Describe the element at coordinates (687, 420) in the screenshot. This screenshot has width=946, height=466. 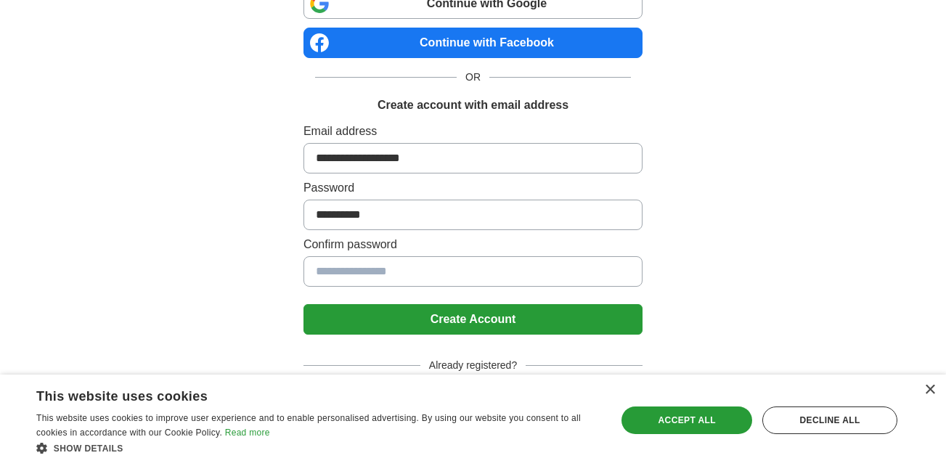
I see `div: Accept all` at that location.